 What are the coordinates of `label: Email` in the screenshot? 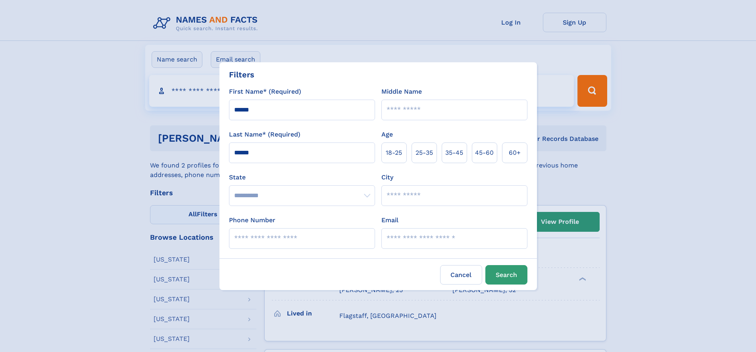 It's located at (390, 220).